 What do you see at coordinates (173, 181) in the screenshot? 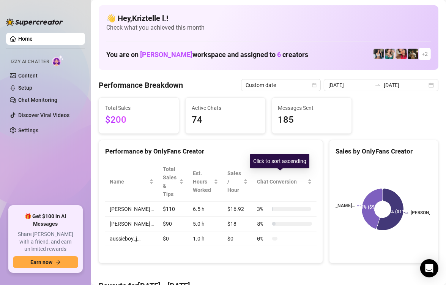
I see `th: Total Sales & Tips` at bounding box center [173, 181].